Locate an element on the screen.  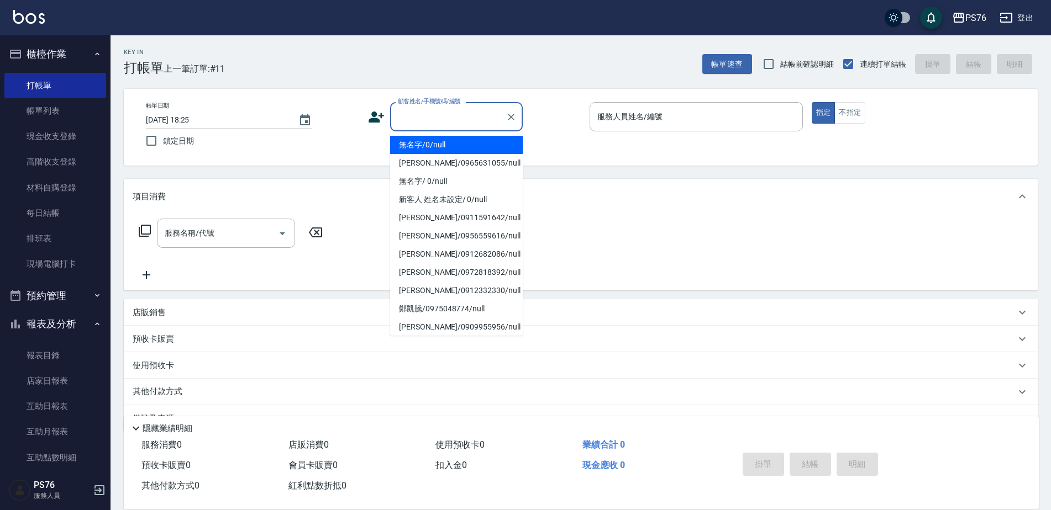
p: 隱藏業績明細 is located at coordinates (167, 429).